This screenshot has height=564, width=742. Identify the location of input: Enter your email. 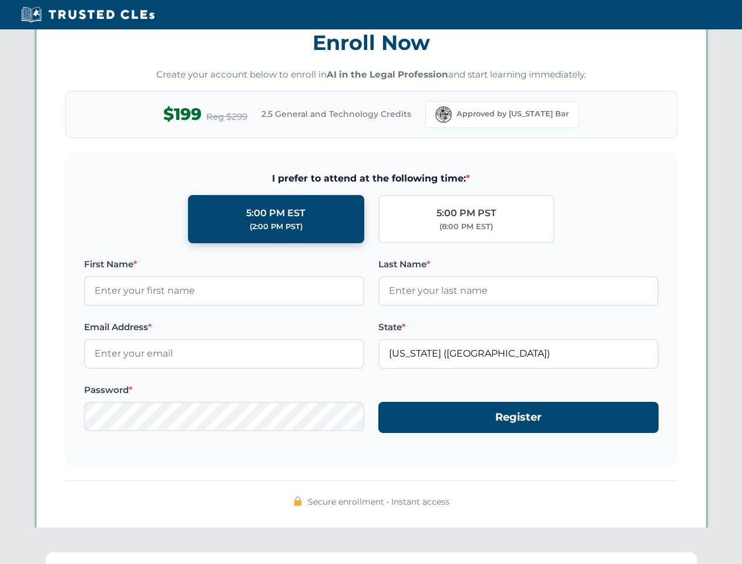
(224, 354).